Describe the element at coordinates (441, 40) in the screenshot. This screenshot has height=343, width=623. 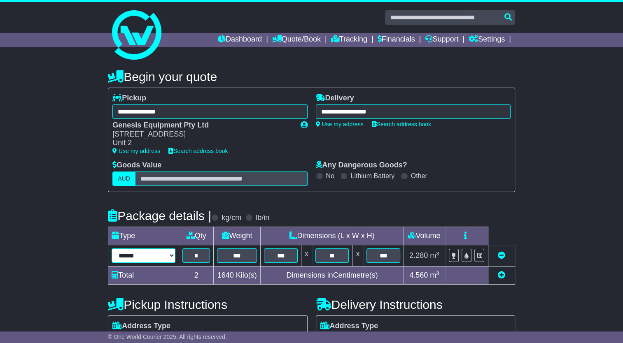
I see `a: Support` at that location.